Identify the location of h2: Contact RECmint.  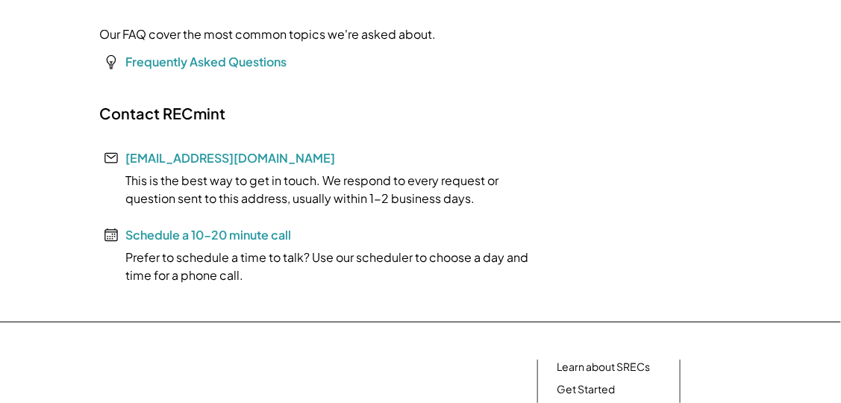
(163, 113).